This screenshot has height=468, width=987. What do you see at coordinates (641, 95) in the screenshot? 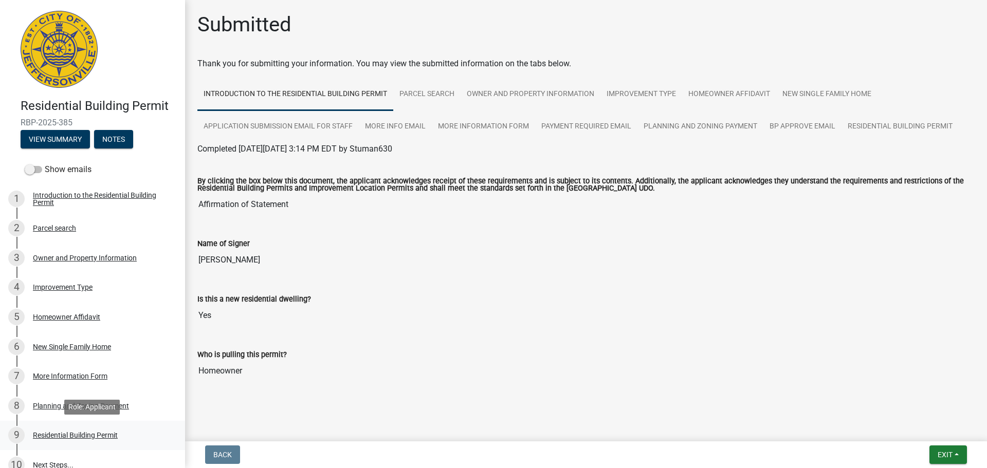
I see `a: Improvement Type` at bounding box center [641, 95].